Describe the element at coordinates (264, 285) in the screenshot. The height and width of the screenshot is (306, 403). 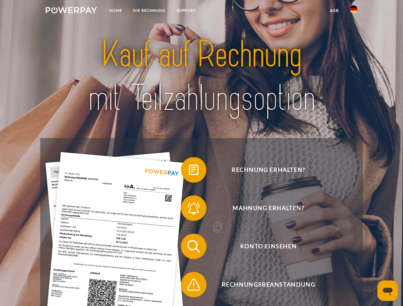
I see `a: Rechnungsbeanstandung` at that location.